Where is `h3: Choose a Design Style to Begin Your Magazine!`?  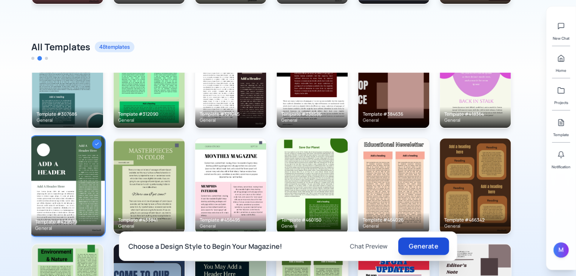
h3: Choose a Design Style to Begin Your Magazine! is located at coordinates (231, 246).